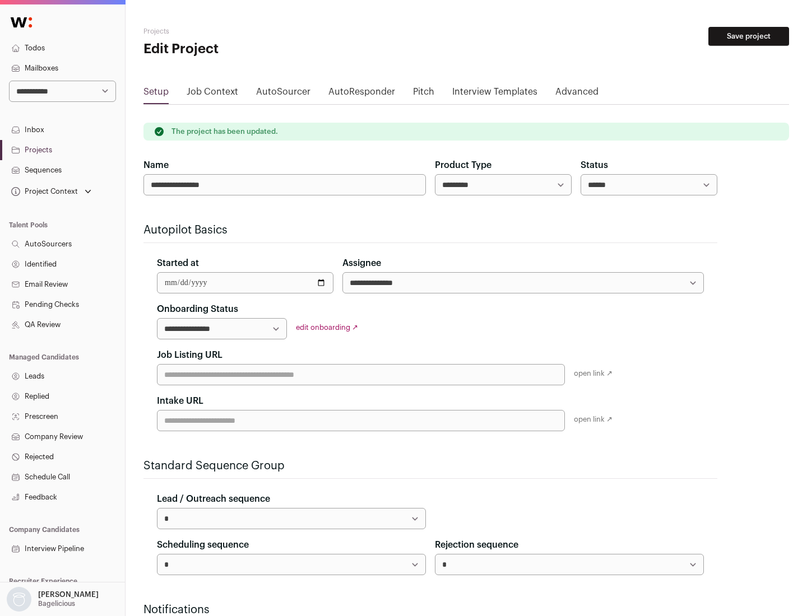 The height and width of the screenshot is (616, 807). What do you see at coordinates (156, 165) in the screenshot?
I see `label: Name` at bounding box center [156, 165].